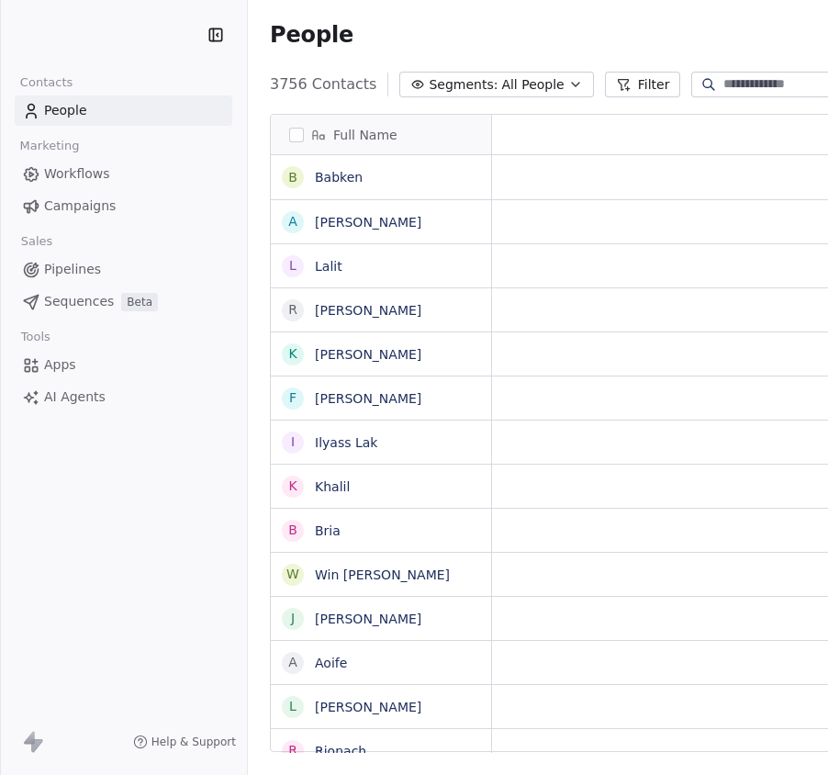  I want to click on span: All People, so click(533, 84).